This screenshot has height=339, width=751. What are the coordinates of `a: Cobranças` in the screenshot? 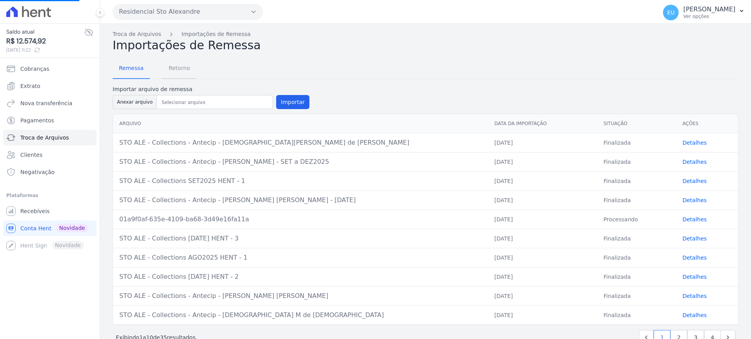 It's located at (50, 69).